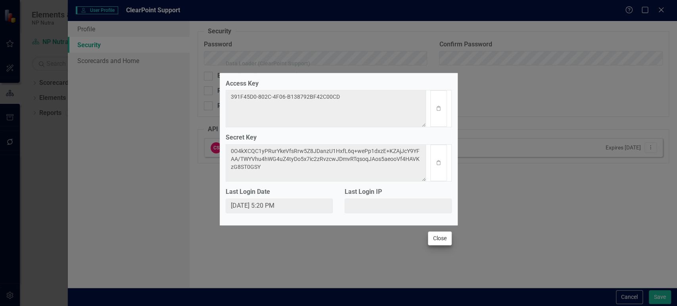 The image size is (677, 306). What do you see at coordinates (326, 109) in the screenshot?
I see `textarea: 391F45D0-802C-4F06-B138792BF42C00CD` at bounding box center [326, 109].